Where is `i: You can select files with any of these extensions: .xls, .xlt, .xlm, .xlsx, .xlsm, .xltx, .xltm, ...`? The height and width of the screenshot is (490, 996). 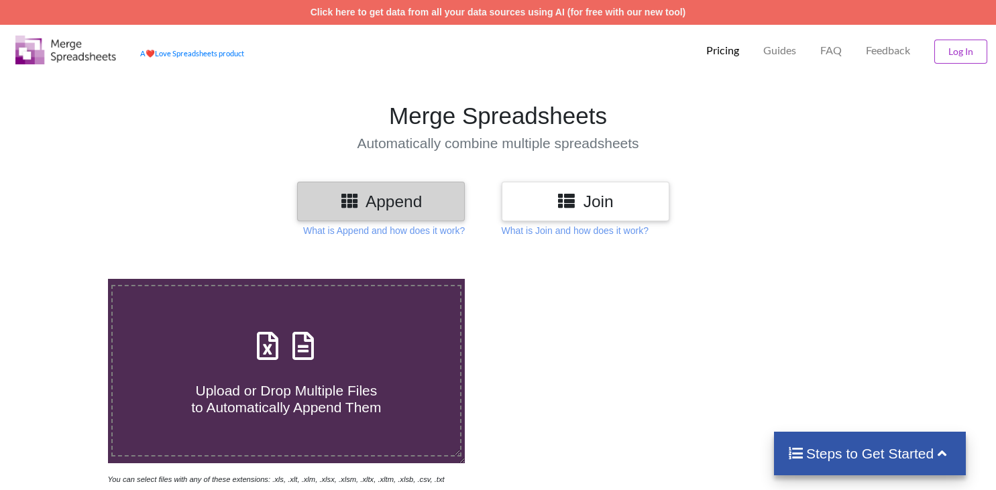 i: You can select files with any of these extensions: .xls, .xlt, .xlm, .xlsx, .xlsm, .xltx, .xltm, ... is located at coordinates (276, 479).